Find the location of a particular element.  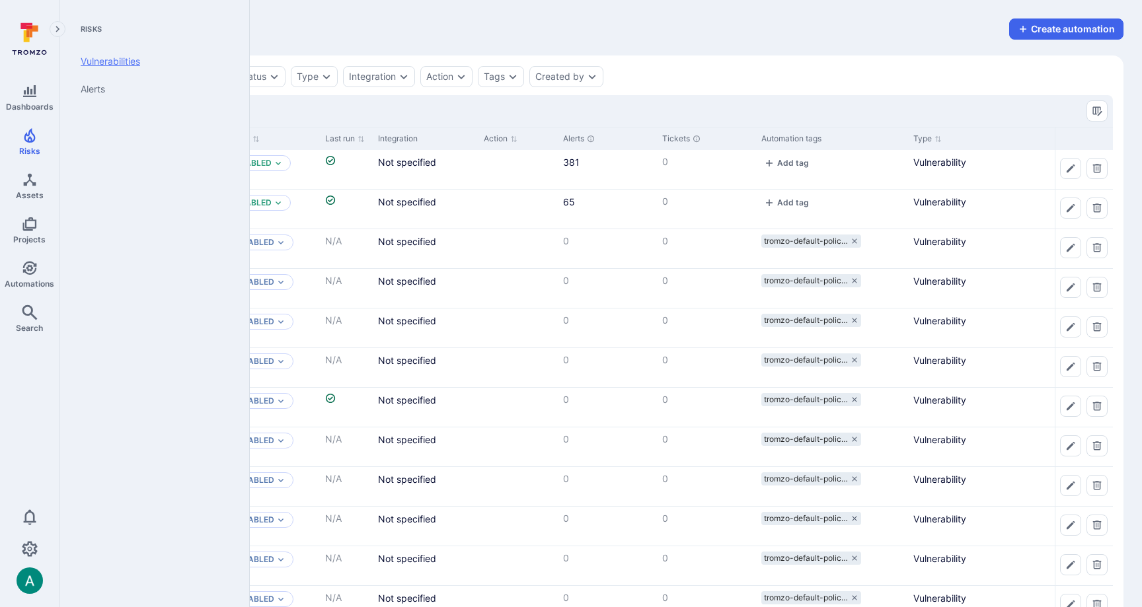

span: Risks is located at coordinates (30, 151).